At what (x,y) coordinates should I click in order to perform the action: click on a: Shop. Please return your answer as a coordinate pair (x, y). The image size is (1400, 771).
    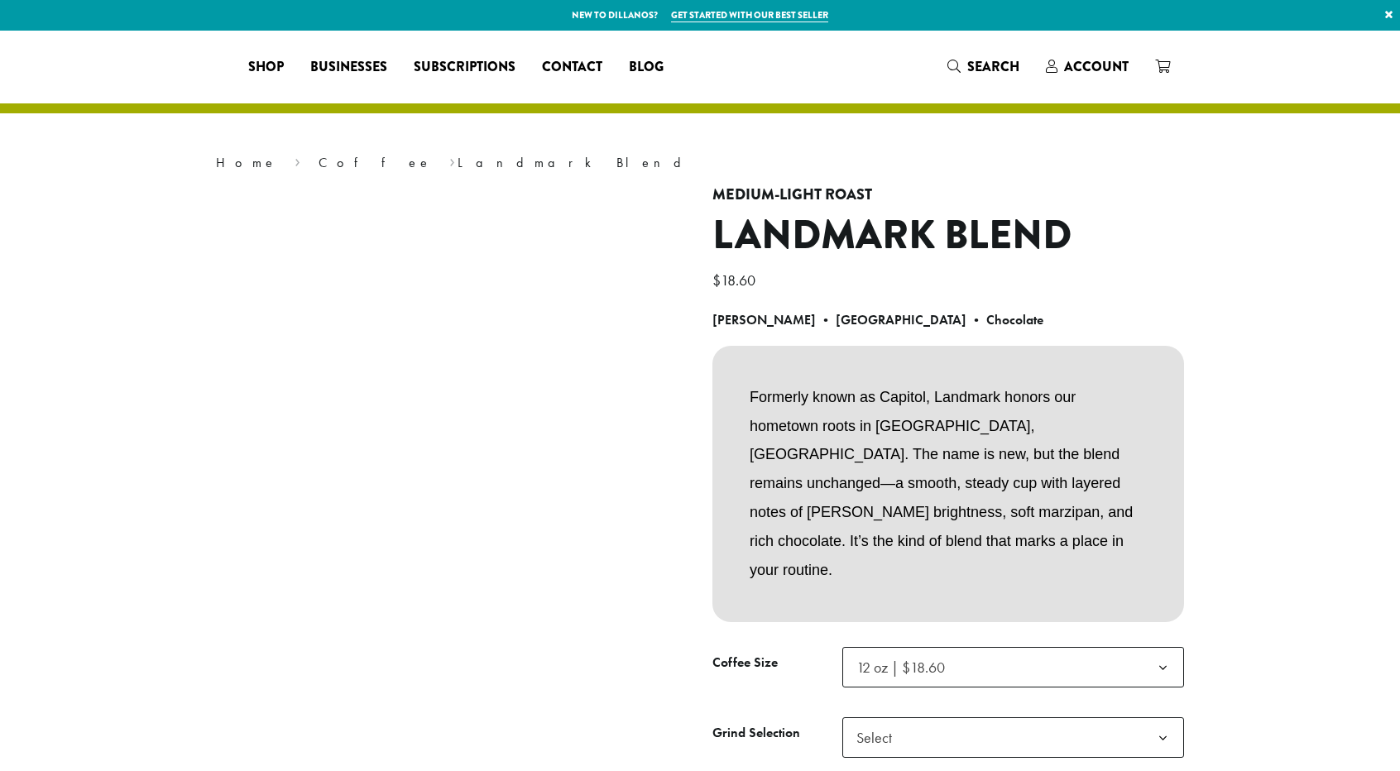
    Looking at the image, I should click on (266, 67).